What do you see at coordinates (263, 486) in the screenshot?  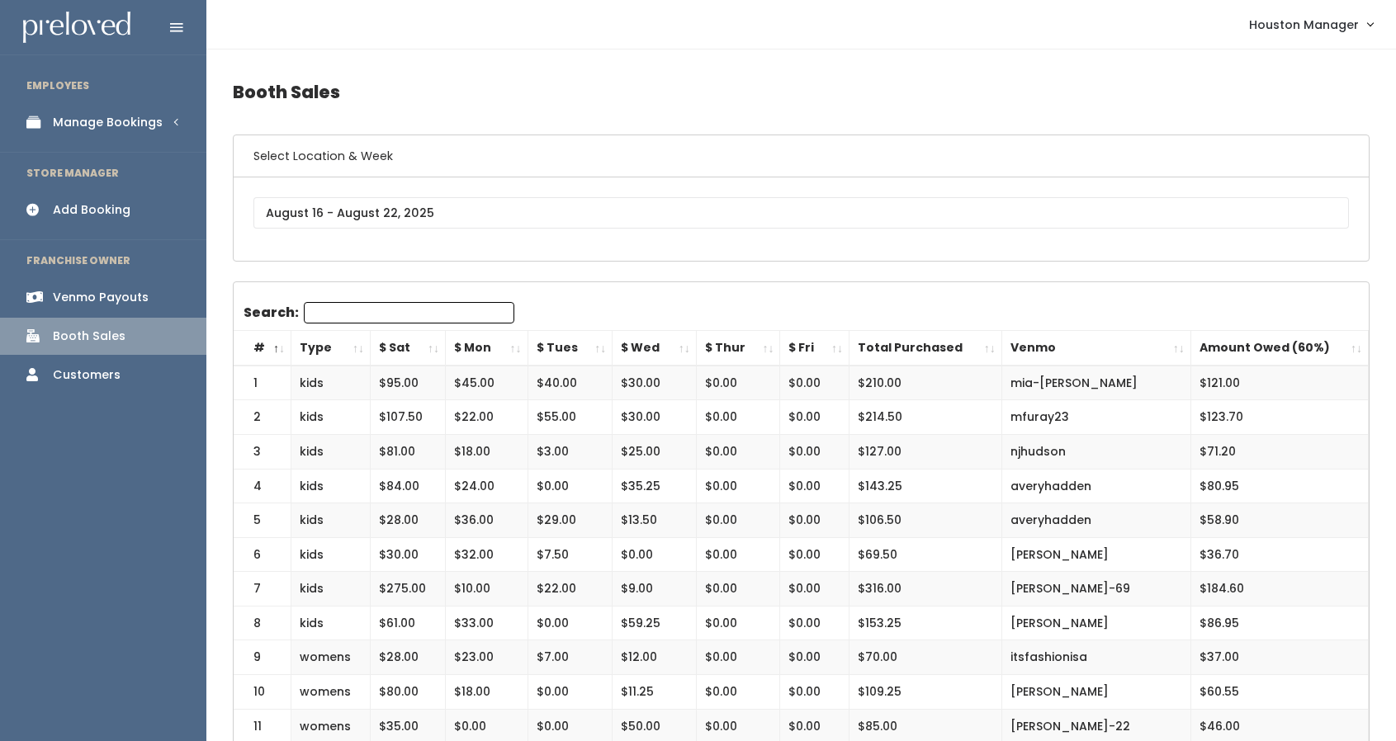 I see `td: 4` at bounding box center [263, 486].